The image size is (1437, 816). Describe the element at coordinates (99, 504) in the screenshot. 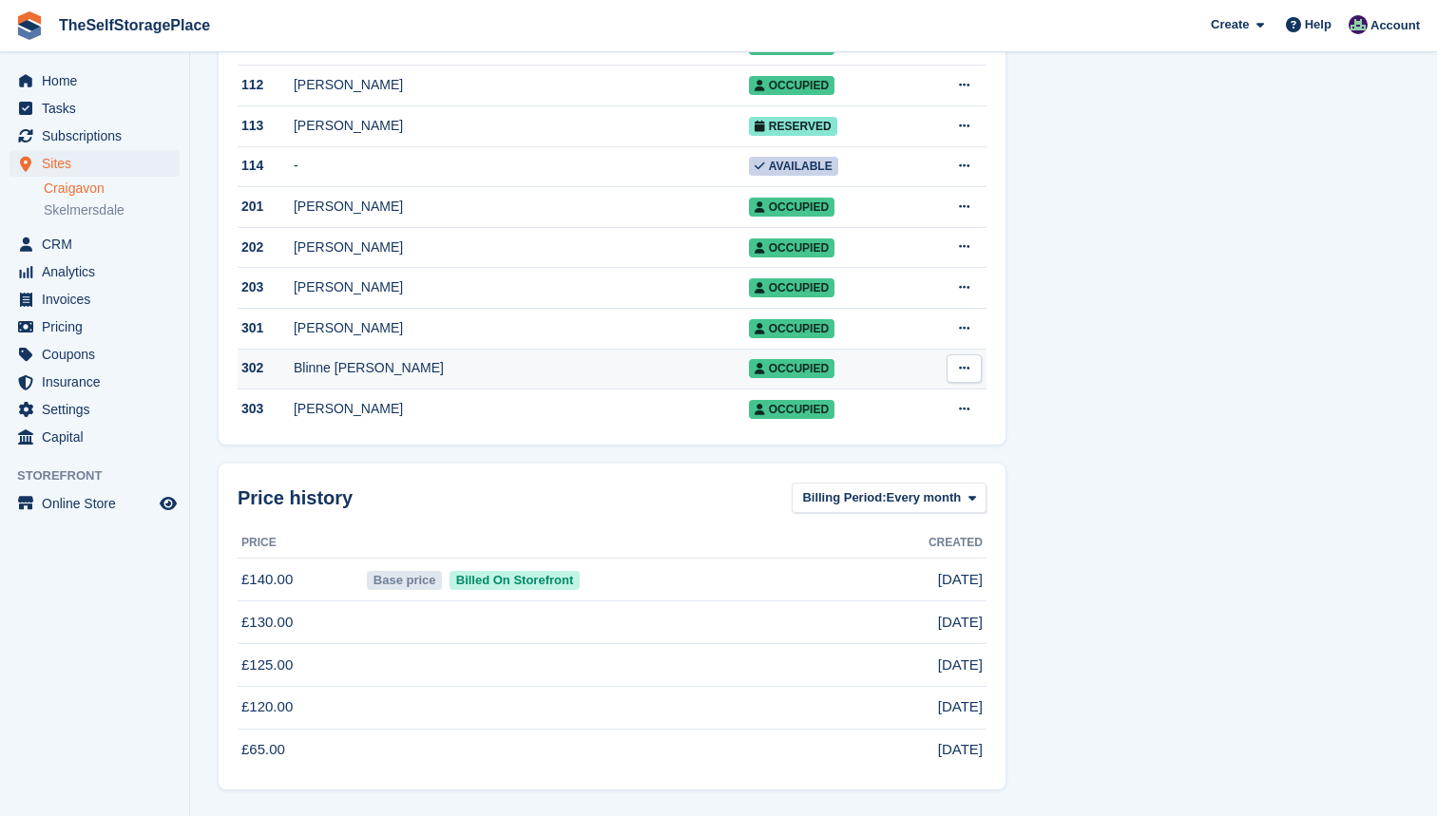

I see `span: Online Store` at that location.